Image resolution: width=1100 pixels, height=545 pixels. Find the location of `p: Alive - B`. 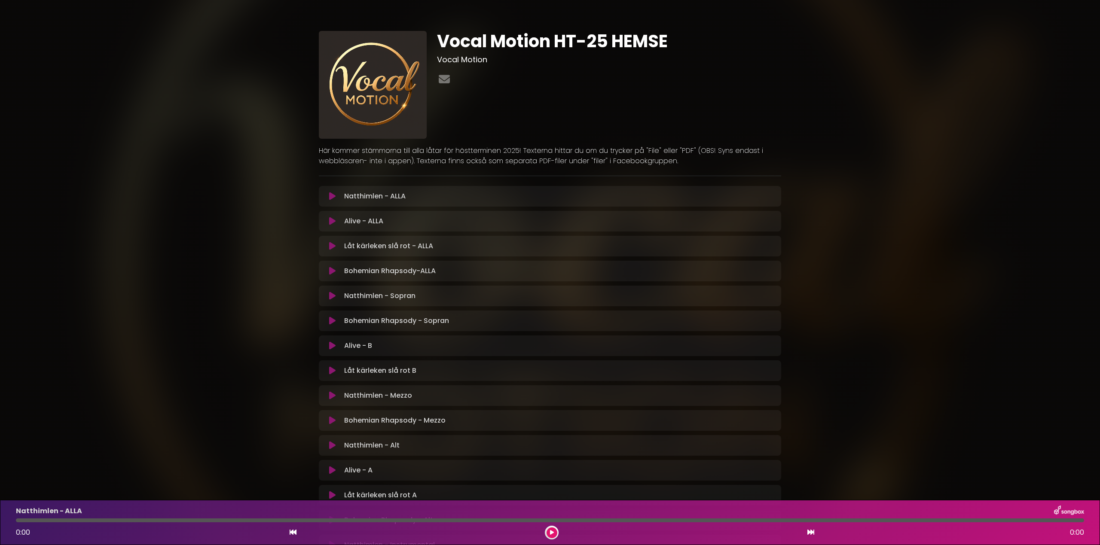

p: Alive - B is located at coordinates (358, 346).